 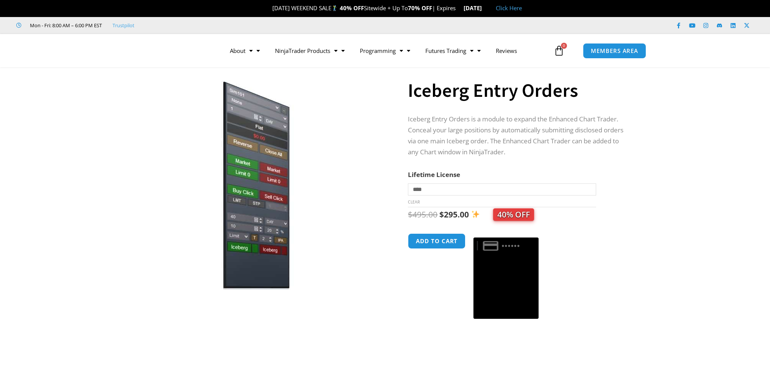 What do you see at coordinates (513, 215) in the screenshot?
I see `span: 40% OFF` at bounding box center [513, 215].